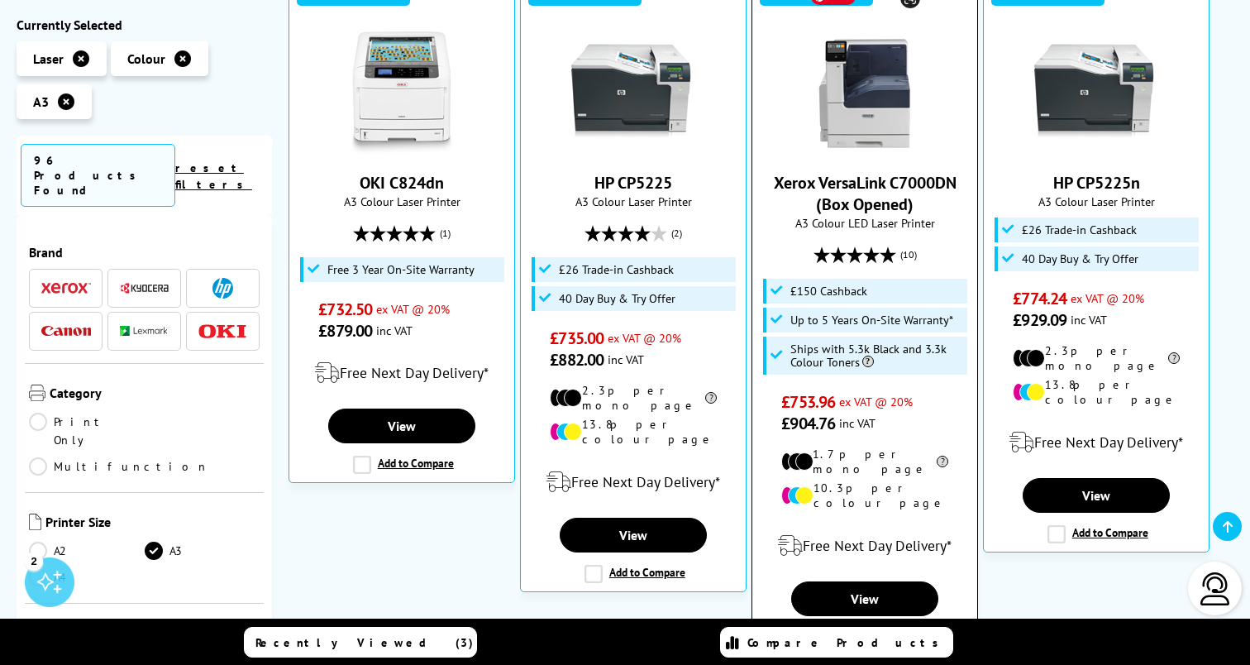 The width and height of the screenshot is (1250, 665). I want to click on span: £753.96, so click(808, 402).